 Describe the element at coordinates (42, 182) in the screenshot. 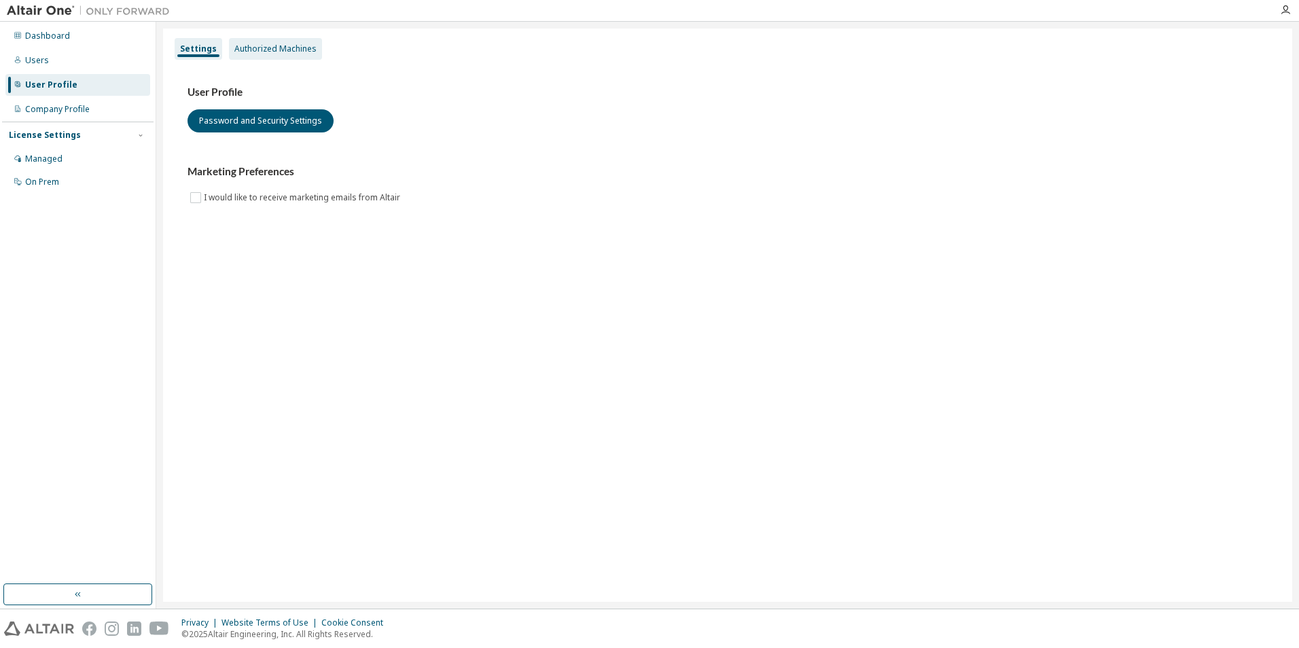

I see `div: On Prem` at that location.